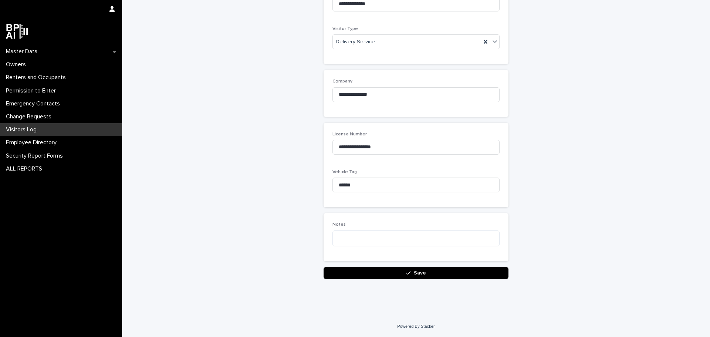 This screenshot has width=710, height=337. Describe the element at coordinates (339, 225) in the screenshot. I see `span: Notes` at that location.